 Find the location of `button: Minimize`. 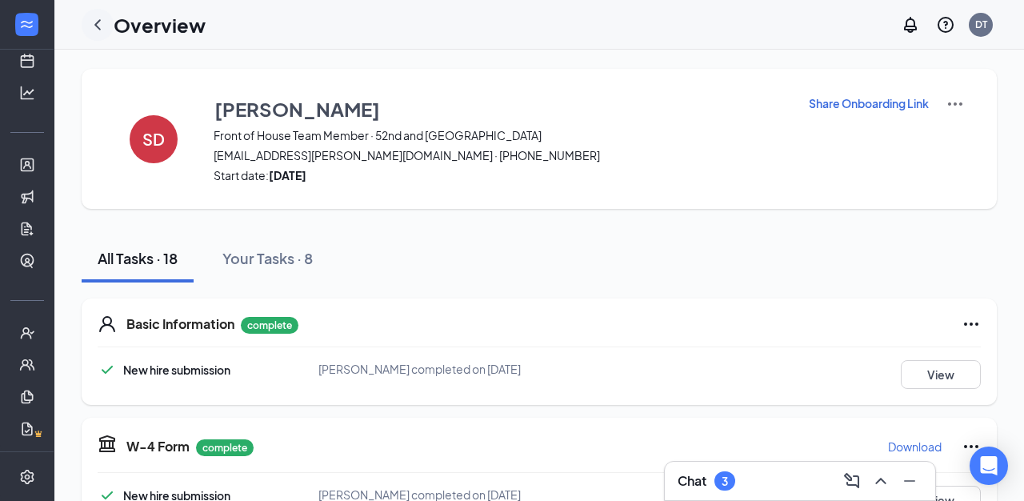

button: Minimize is located at coordinates (910, 481).